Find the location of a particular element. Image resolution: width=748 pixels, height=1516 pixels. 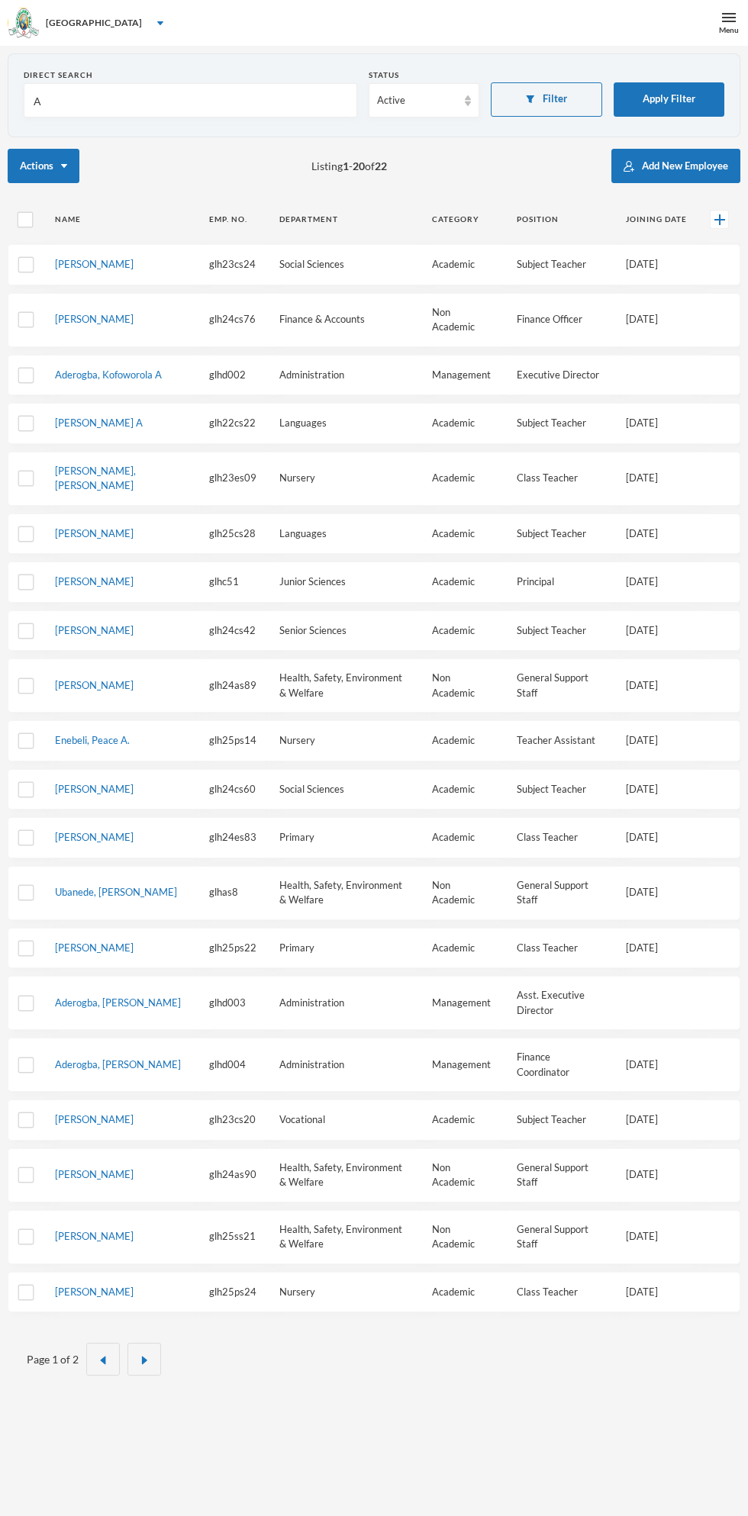

td: Principal is located at coordinates (559, 582).